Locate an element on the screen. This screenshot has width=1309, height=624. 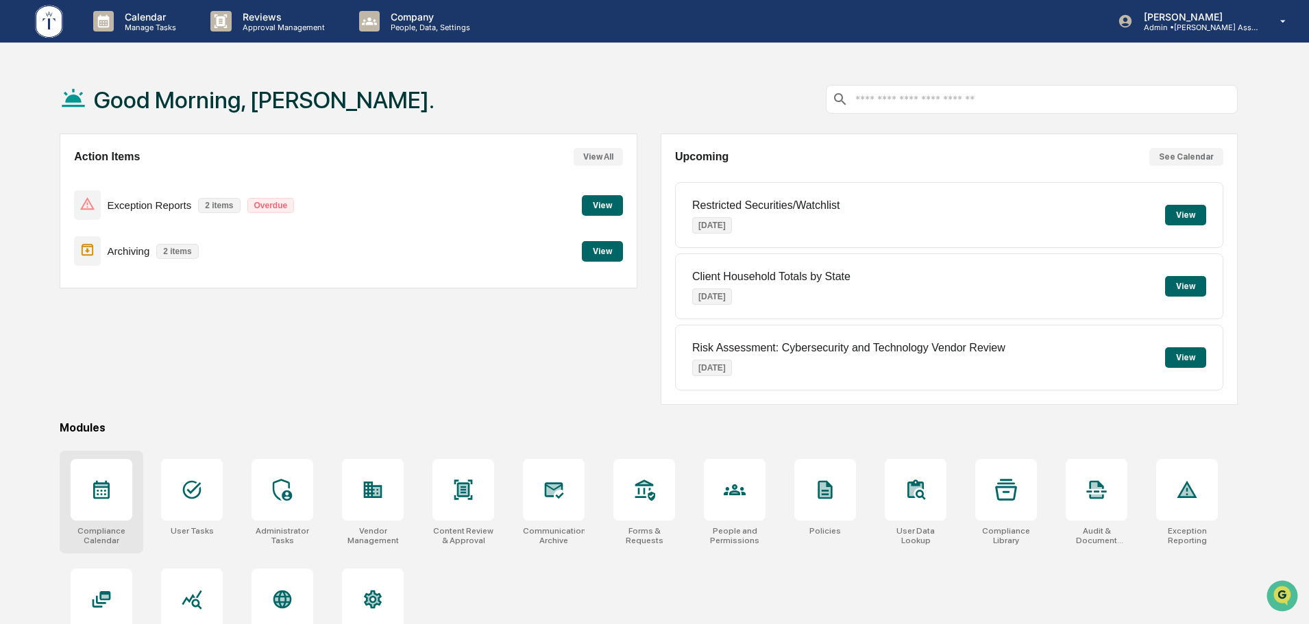
span: Data Lookup is located at coordinates (57, 313).